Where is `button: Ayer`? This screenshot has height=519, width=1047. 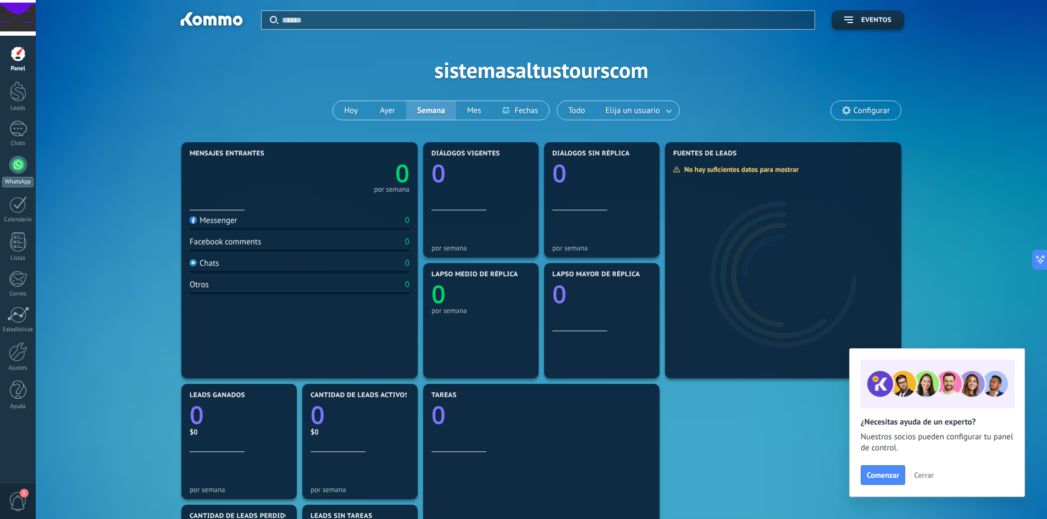
button: Ayer is located at coordinates (387, 110).